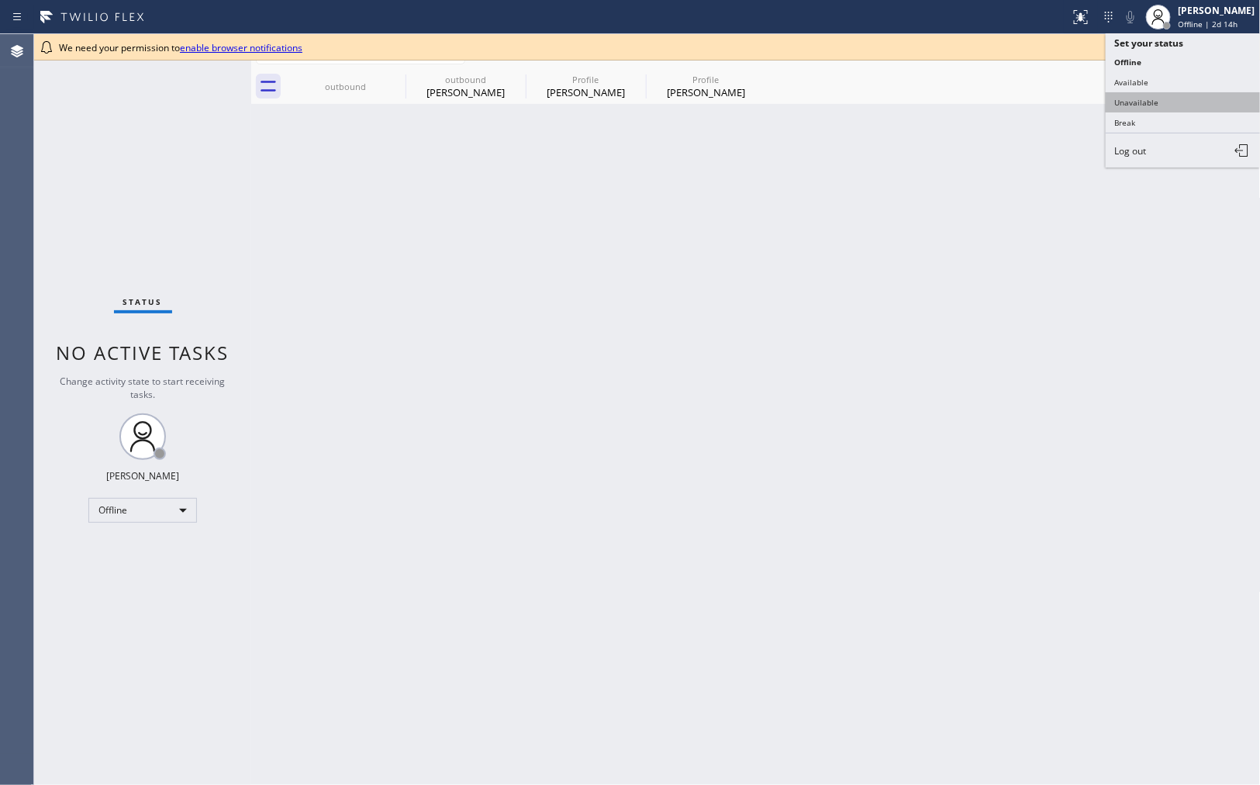 The width and height of the screenshot is (1260, 785). Describe the element at coordinates (143, 302) in the screenshot. I see `span: Status` at that location.